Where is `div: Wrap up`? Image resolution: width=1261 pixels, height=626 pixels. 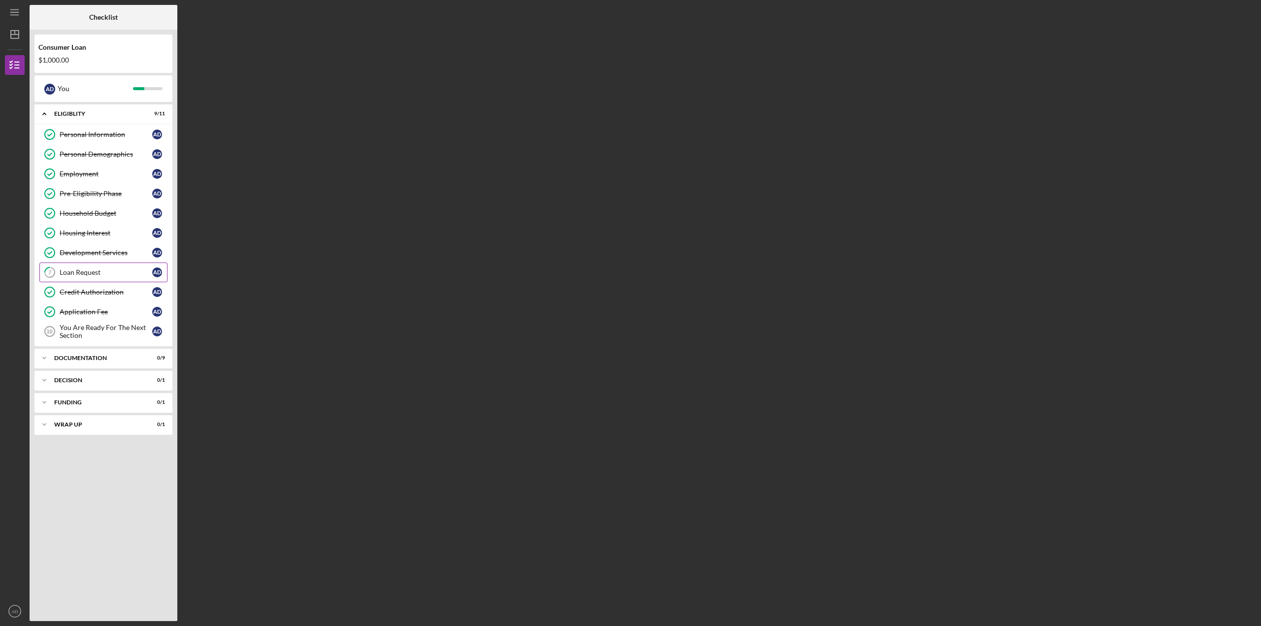
div: Wrap up is located at coordinates (97, 425).